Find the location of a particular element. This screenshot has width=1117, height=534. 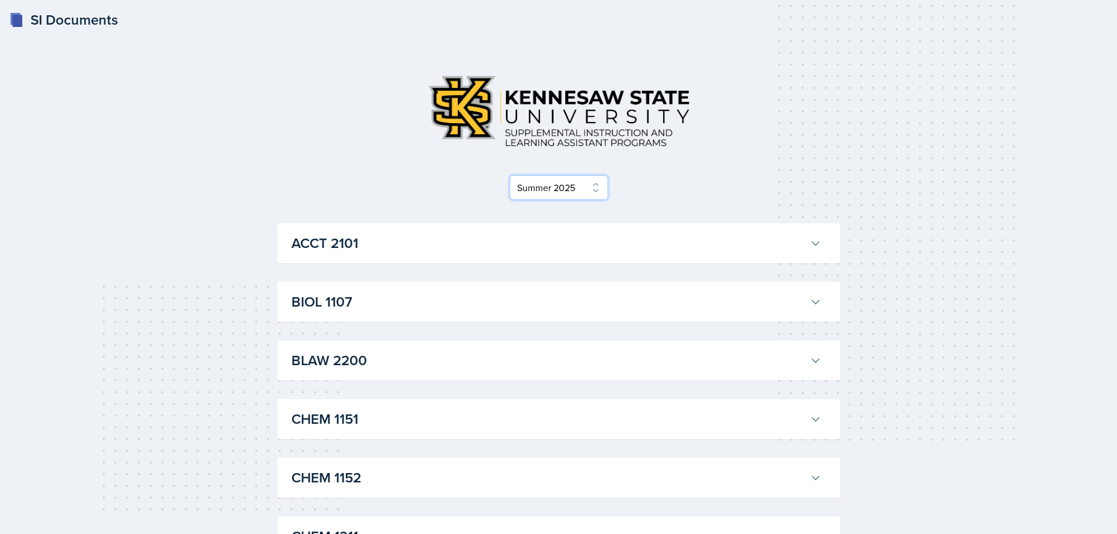

h3: ACCT 2101 is located at coordinates (548, 243).